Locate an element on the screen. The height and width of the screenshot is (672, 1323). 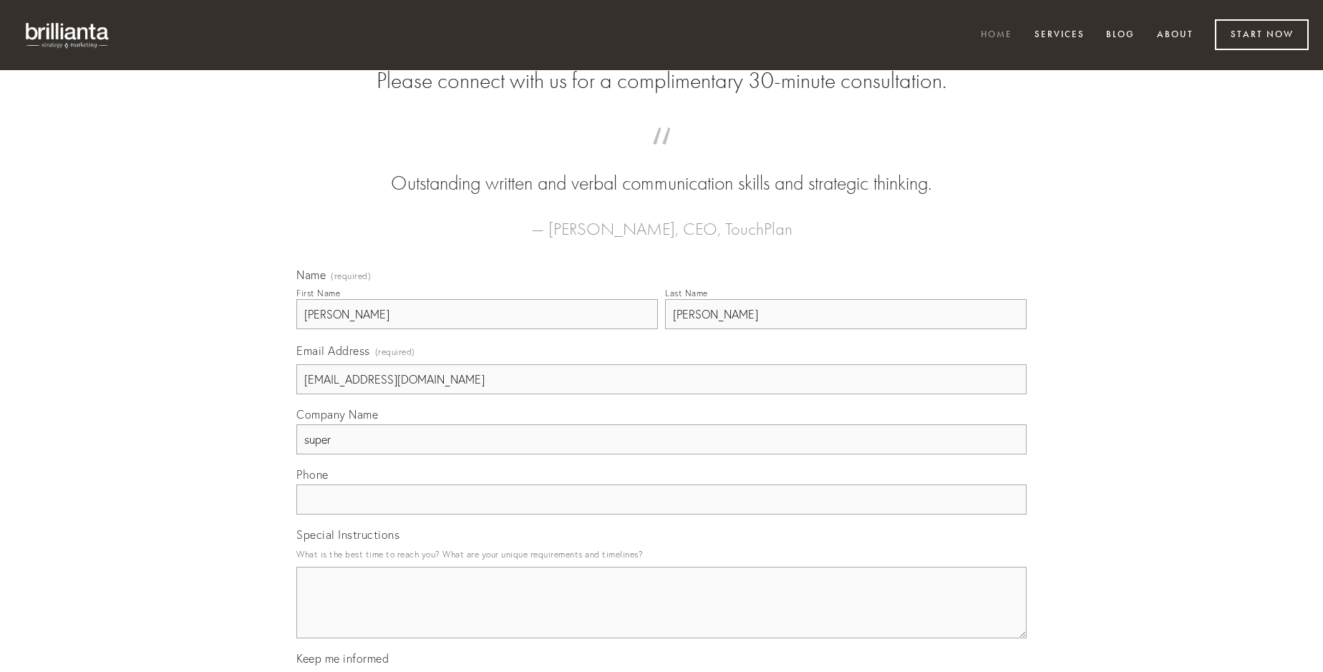
span: Phone is located at coordinates (312, 474).